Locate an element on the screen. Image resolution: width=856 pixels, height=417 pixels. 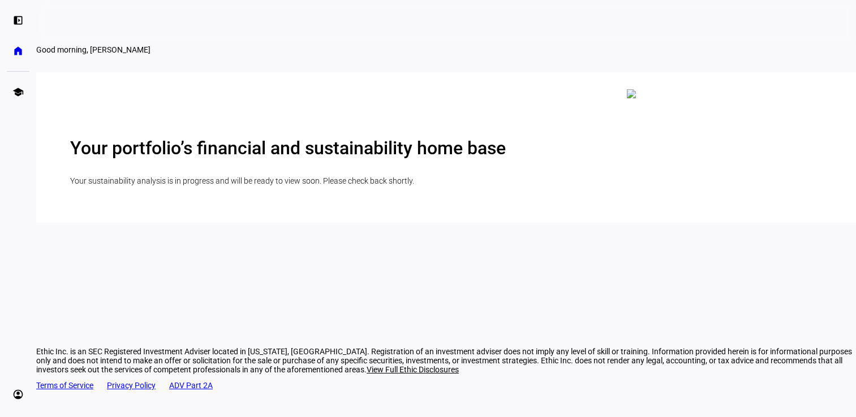
p: Your sustainability analysis is in progress and will be ready to view soon. Please check back sho... is located at coordinates (446, 181).